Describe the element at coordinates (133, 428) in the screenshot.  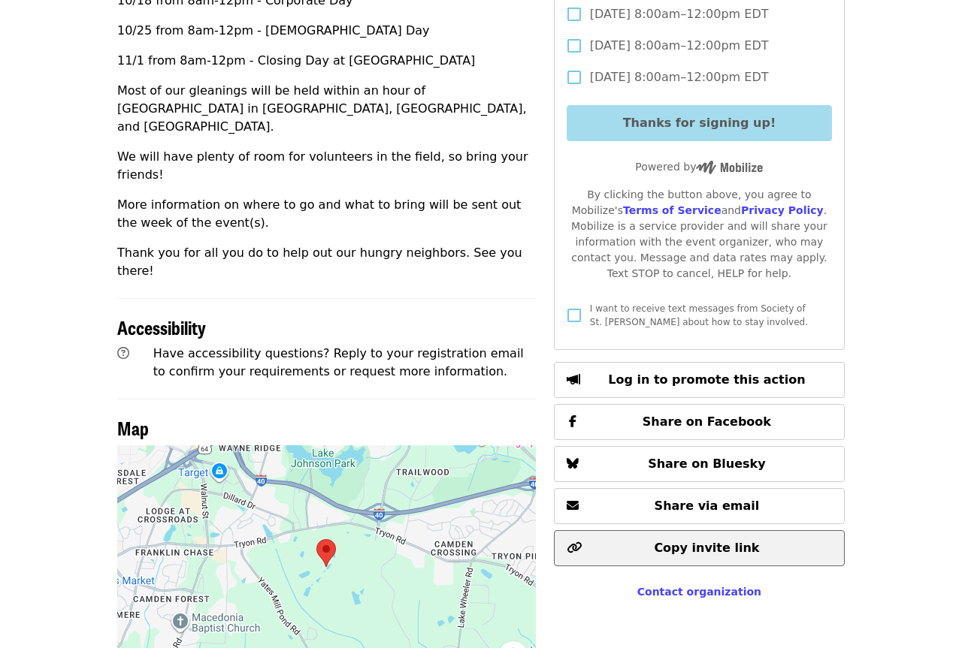
I see `span: Map` at that location.